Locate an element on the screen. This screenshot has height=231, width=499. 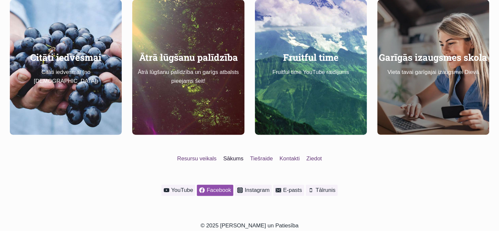
a: Resursu veikals is located at coordinates (197, 158).